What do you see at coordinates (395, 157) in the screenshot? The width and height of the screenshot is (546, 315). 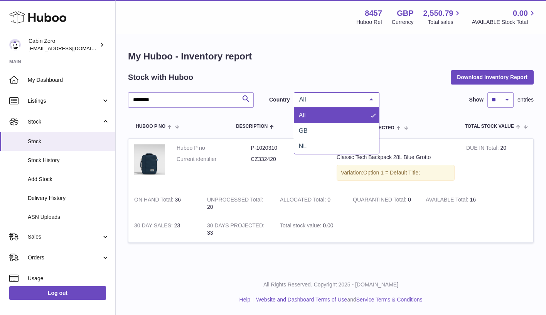 I see `div: Classic Tech Backpack 28L Blue Grotto` at bounding box center [395, 157].